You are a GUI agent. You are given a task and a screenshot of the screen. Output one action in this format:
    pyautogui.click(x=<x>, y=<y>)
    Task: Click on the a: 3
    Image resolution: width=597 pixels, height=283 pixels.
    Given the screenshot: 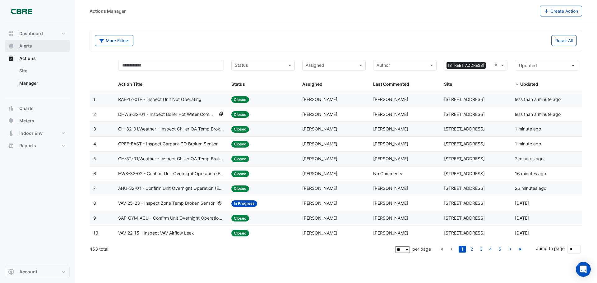 What is the action you would take?
    pyautogui.click(x=481, y=249)
    